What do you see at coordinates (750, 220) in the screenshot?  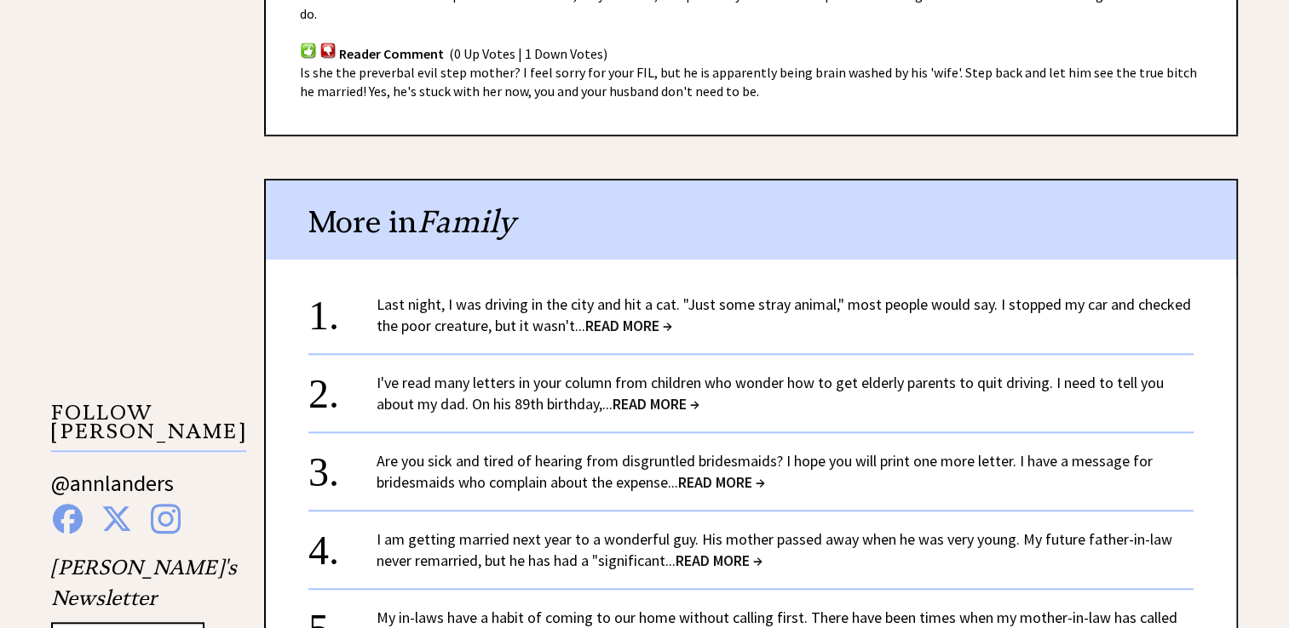 I see `div: More in` at bounding box center [750, 220].